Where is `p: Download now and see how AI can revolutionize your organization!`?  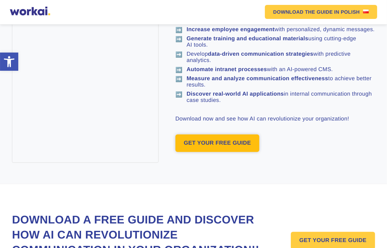
p: Download now and see how AI can revolutionize your organization! is located at coordinates (275, 119).